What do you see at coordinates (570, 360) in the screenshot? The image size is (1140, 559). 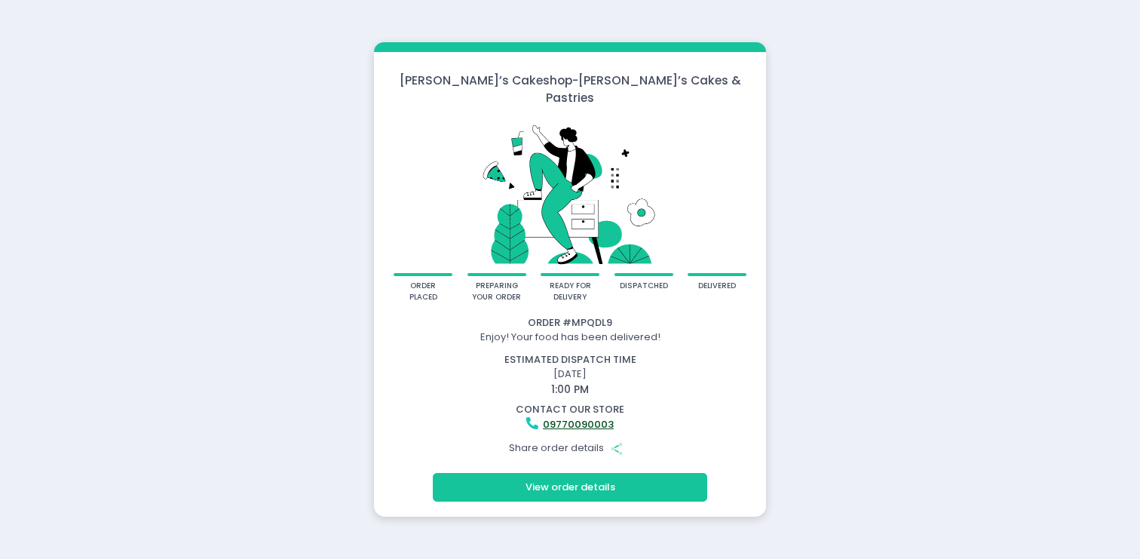 I see `div: estimated dispatch time` at bounding box center [570, 360].